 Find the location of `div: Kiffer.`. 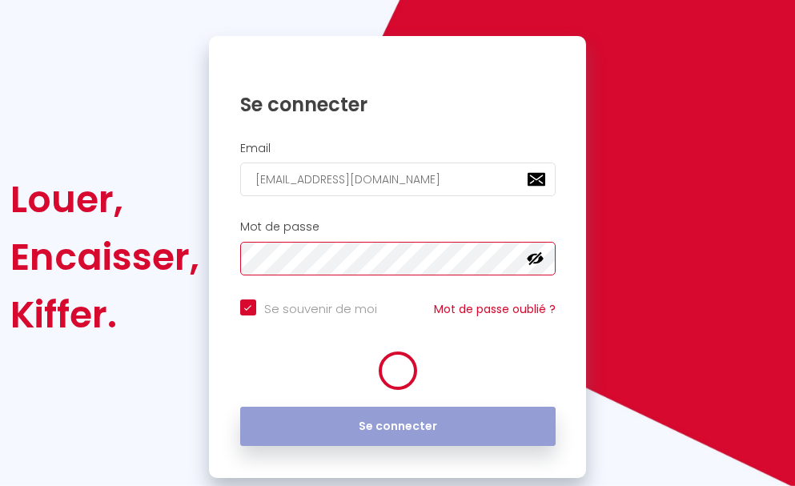

div: Kiffer. is located at coordinates (105, 314).